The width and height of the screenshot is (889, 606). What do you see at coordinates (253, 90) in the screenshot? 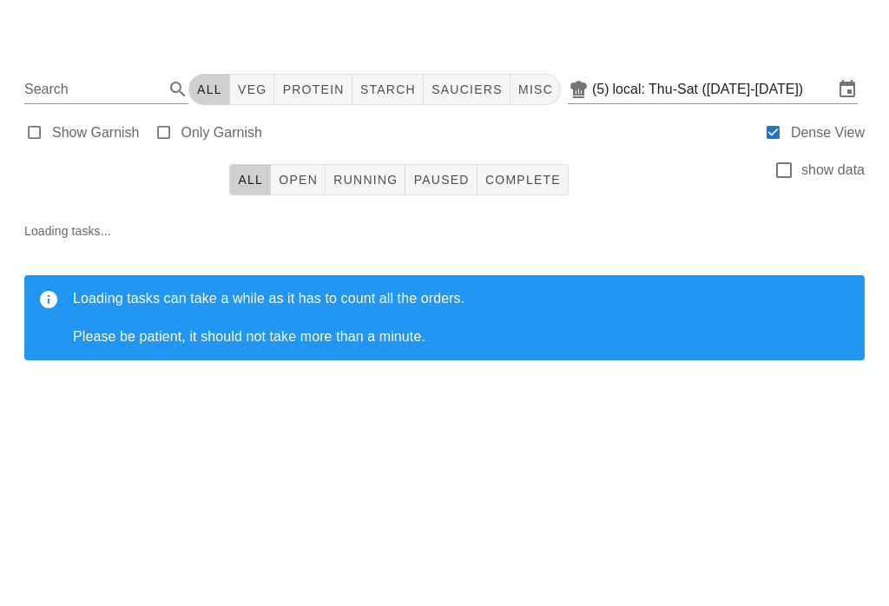
I see `button: veg` at bounding box center [253, 90].